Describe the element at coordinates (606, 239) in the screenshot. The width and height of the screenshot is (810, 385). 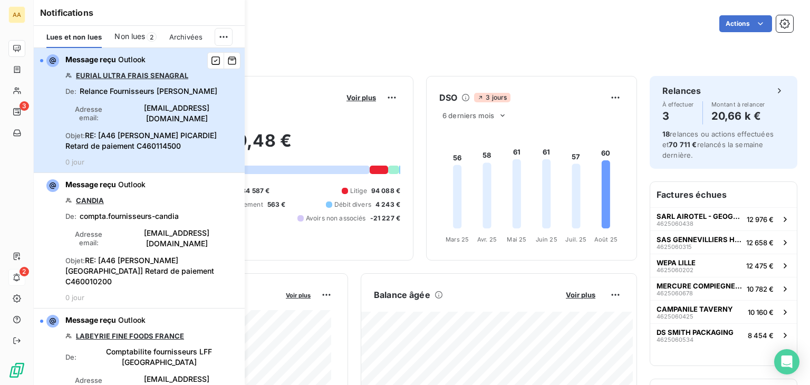
I see `tspan: Août 25` at that location.